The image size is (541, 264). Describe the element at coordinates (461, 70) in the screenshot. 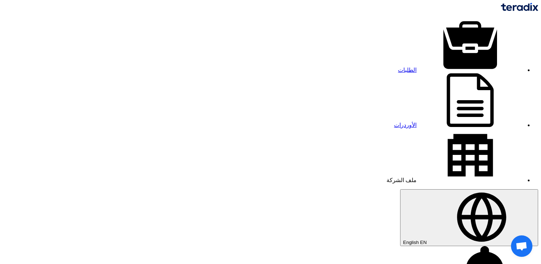

I see `a: الطلبات` at that location.